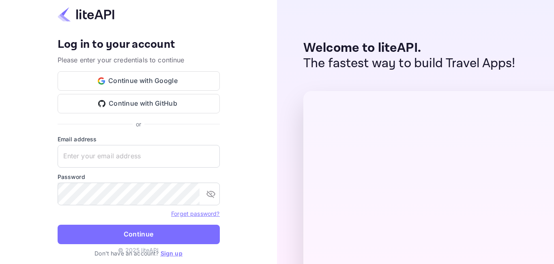 The image size is (554, 264). Describe the element at coordinates (139, 81) in the screenshot. I see `button: Continue with Google` at that location.